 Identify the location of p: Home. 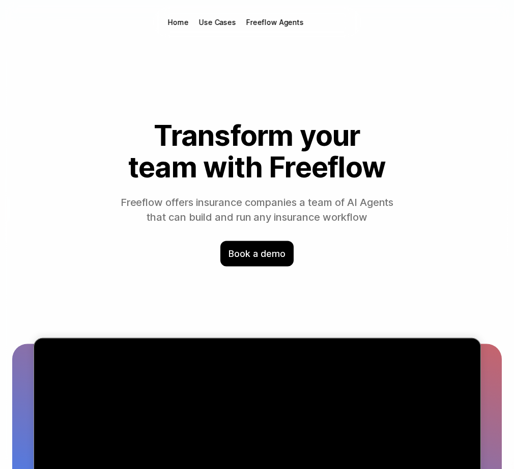
(178, 22).